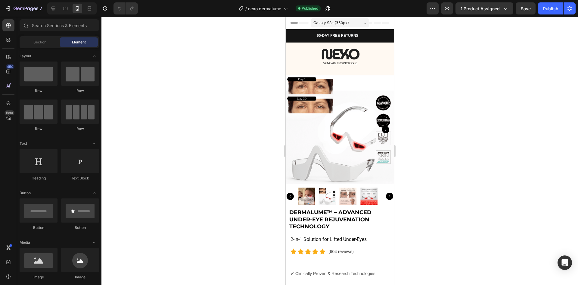  Describe the element at coordinates (41, 8) in the screenshot. I see `p: 7` at that location.